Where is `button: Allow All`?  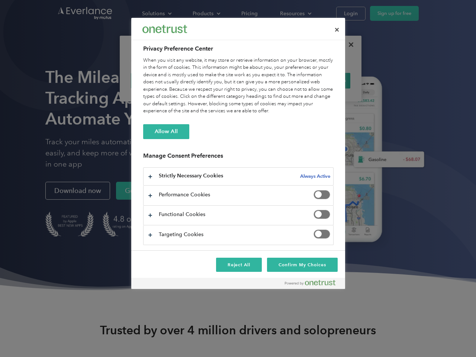
button: Allow All is located at coordinates (166, 132).